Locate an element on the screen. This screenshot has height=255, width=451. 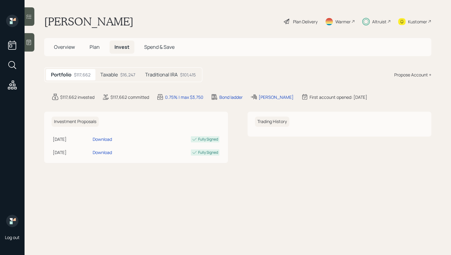
span: Overview is located at coordinates (64, 47).